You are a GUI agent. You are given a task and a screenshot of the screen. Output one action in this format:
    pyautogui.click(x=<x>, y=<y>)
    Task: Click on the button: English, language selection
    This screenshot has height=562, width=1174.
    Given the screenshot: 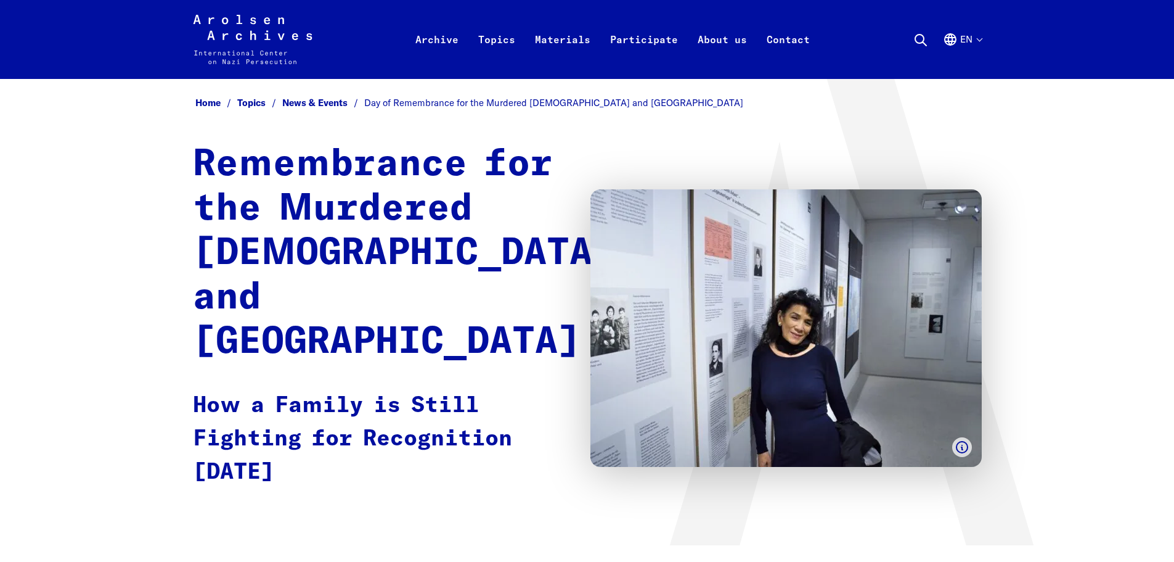 What is the action you would take?
    pyautogui.click(x=962, y=54)
    